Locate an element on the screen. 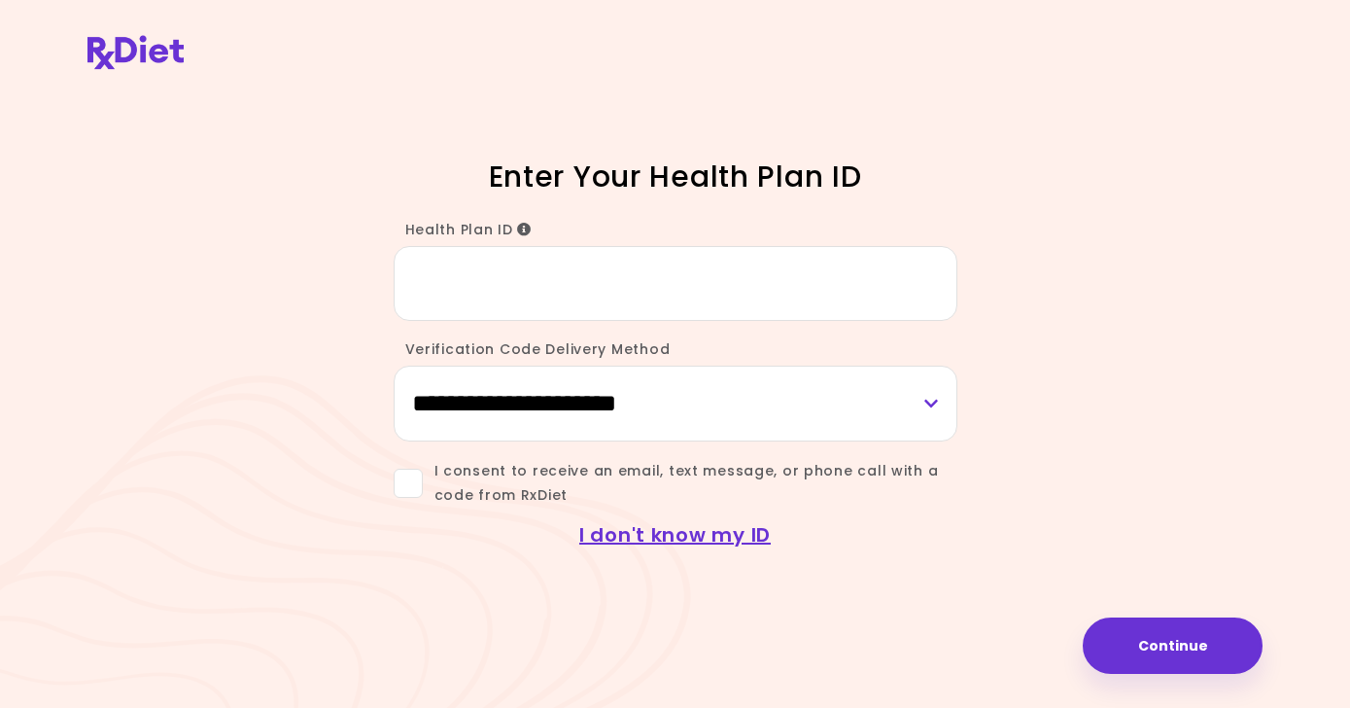 Image resolution: width=1350 pixels, height=708 pixels. a: I don't know my ID is located at coordinates (675, 535).